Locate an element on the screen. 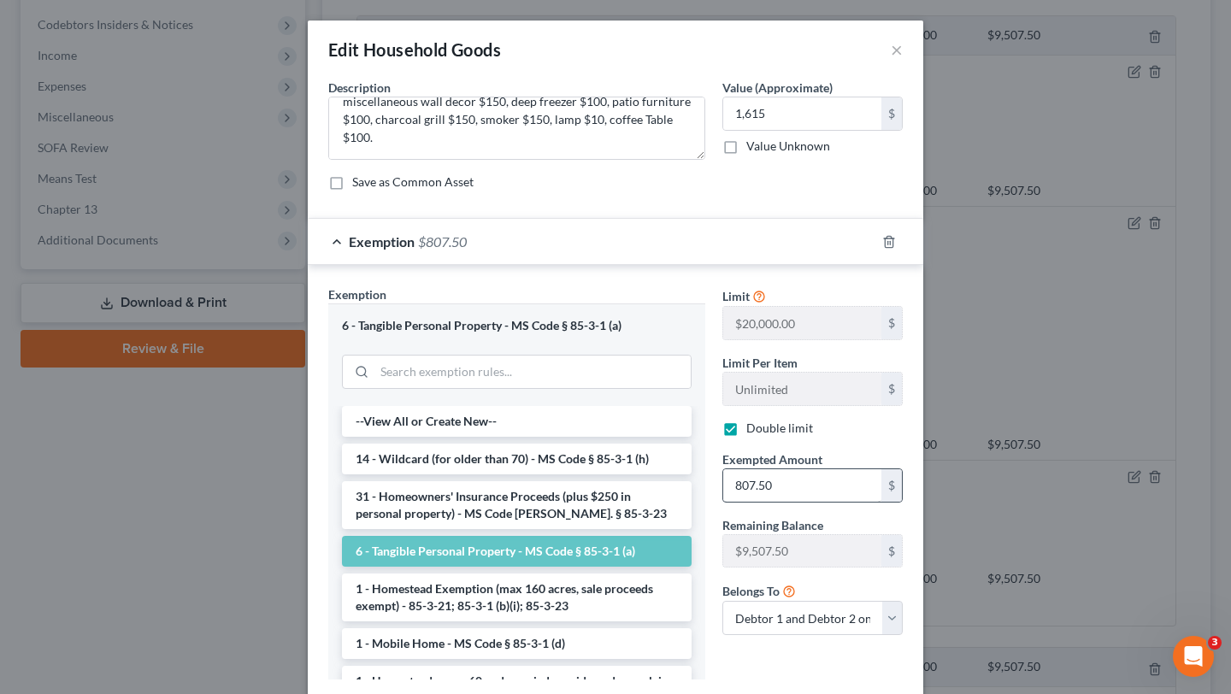 Image resolution: width=1231 pixels, height=694 pixels. span: Belongs To is located at coordinates (751, 591).